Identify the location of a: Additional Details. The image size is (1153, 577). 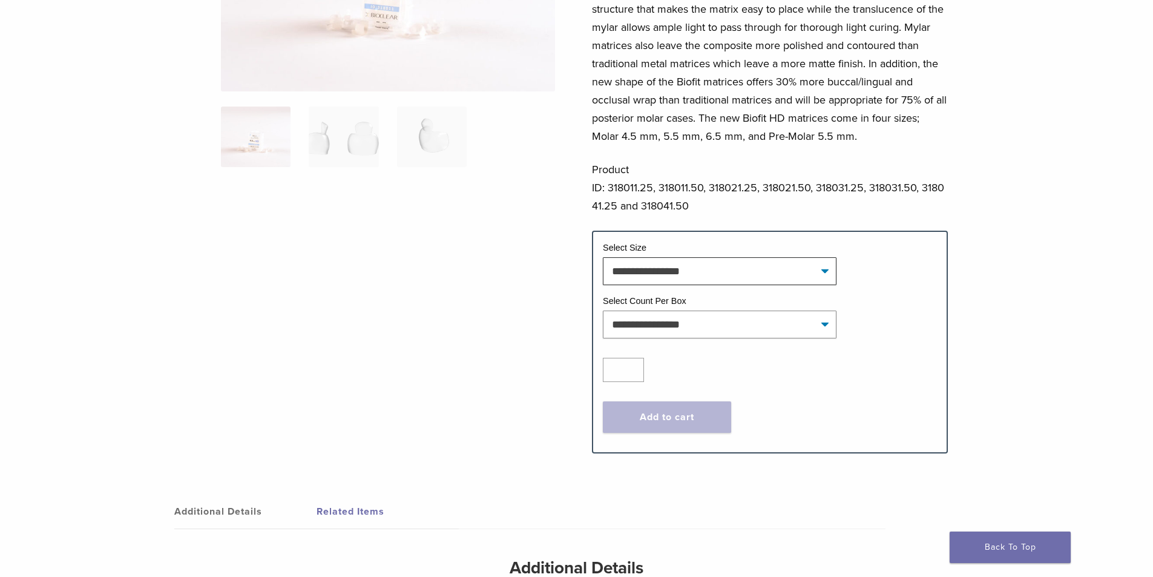
(245, 511).